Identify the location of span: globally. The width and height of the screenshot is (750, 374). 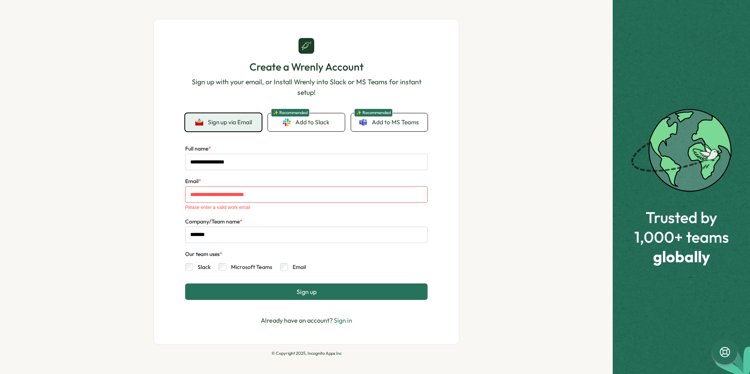
(682, 257).